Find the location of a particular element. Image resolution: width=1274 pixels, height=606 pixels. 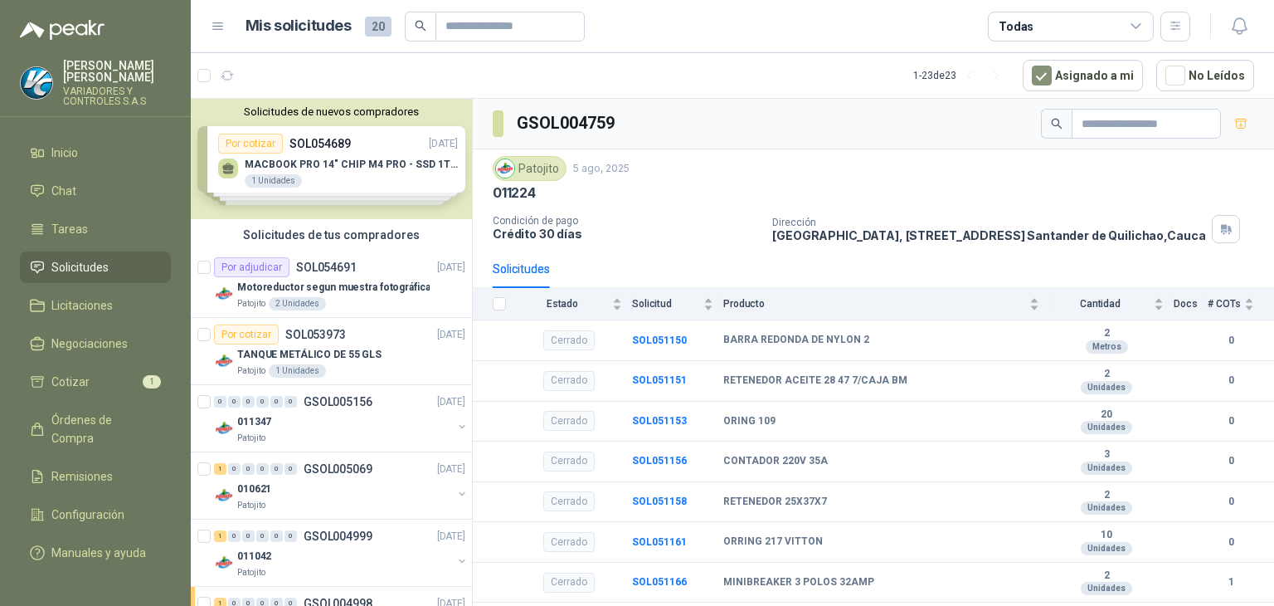

a: Órdenes de Compra is located at coordinates (95, 429).